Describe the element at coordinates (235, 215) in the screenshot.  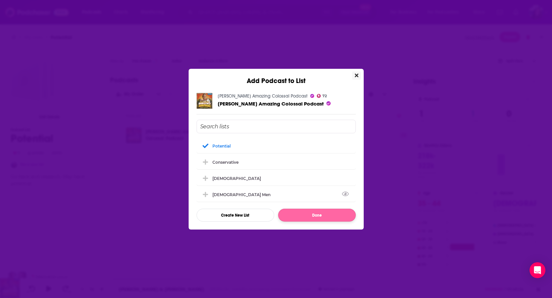
I see `button: Create New List` at that location.